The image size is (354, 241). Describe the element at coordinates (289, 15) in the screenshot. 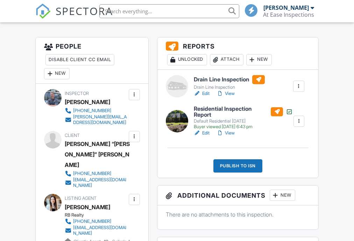

I see `div: At Ease Inspections` at that location.